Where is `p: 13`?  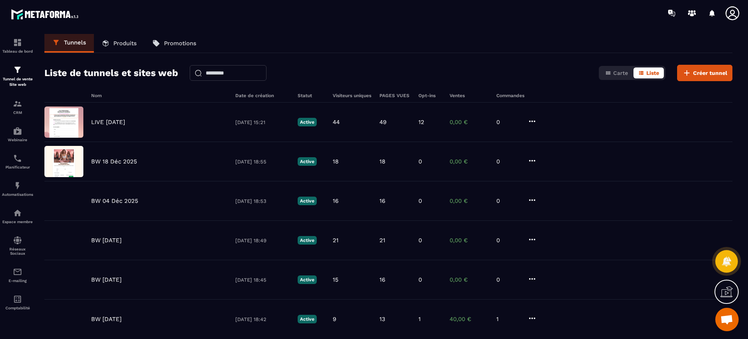 p: 13 is located at coordinates (382, 319).